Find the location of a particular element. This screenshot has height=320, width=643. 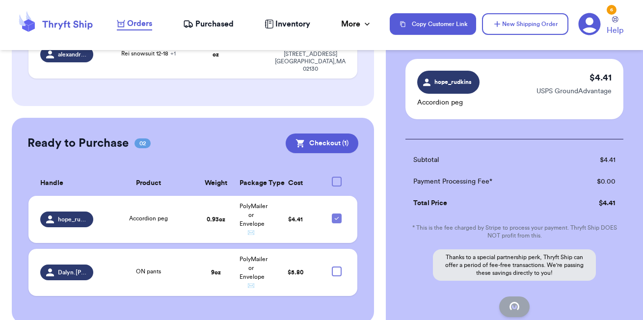

button: Copy Customer Link is located at coordinates (433, 24).